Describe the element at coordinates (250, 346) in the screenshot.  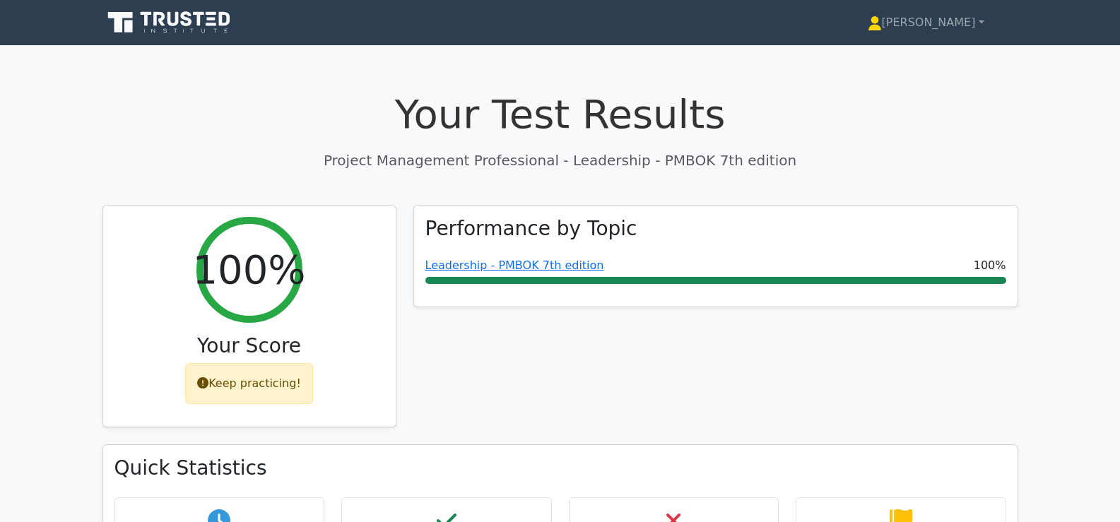
I see `h3: Your Score` at that location.